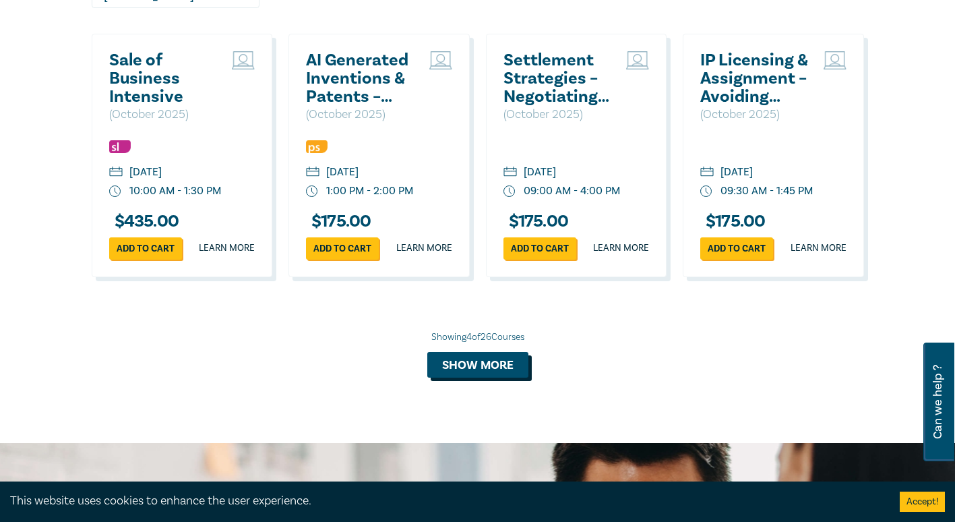 The height and width of the screenshot is (522, 955). I want to click on h2: Sale of Business Intensive, so click(167, 78).